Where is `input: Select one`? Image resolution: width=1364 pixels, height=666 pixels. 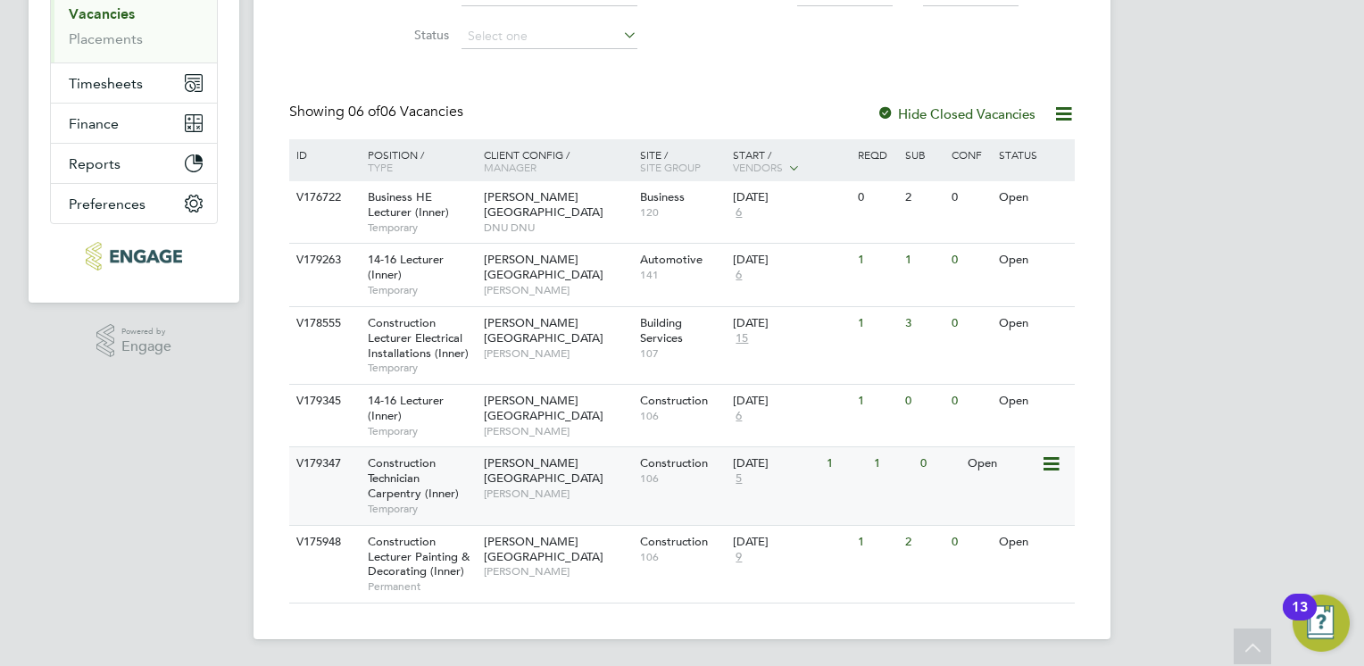
input: Select one is located at coordinates (549, 37).